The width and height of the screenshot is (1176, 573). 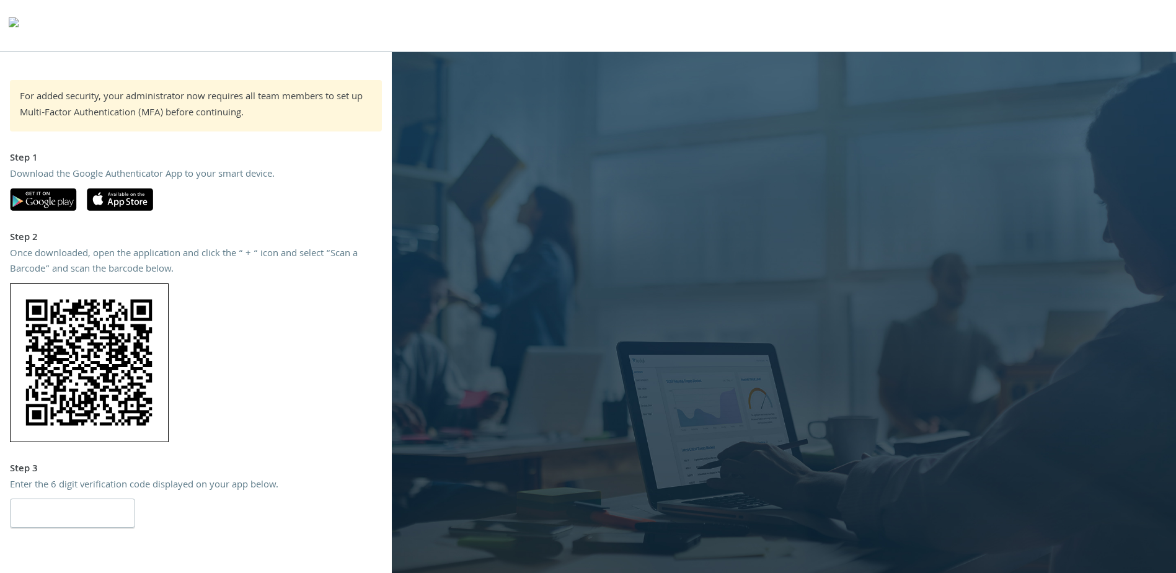 I want to click on strong: Step 1, so click(x=24, y=159).